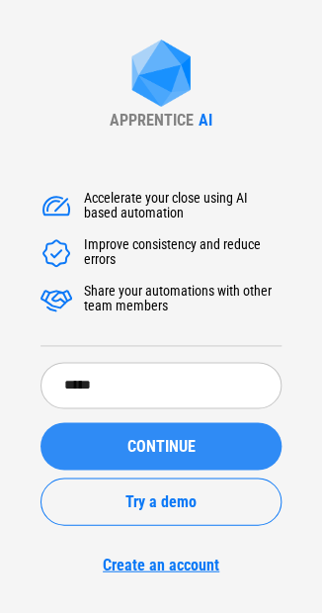 The height and width of the screenshot is (613, 322). I want to click on span: Try a demo, so click(161, 501).